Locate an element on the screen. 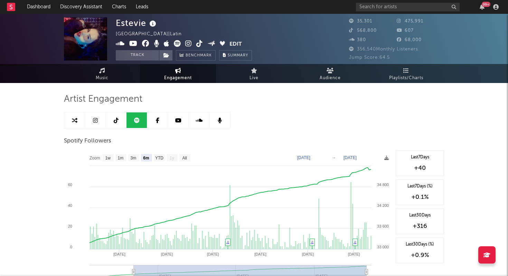 This screenshot has width=508, height=276. text: 0 is located at coordinates (71, 247).